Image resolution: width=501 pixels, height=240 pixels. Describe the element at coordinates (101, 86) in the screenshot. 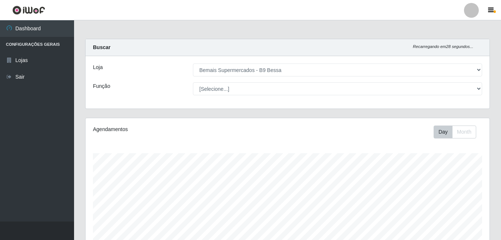

I see `label: Função` at that location.